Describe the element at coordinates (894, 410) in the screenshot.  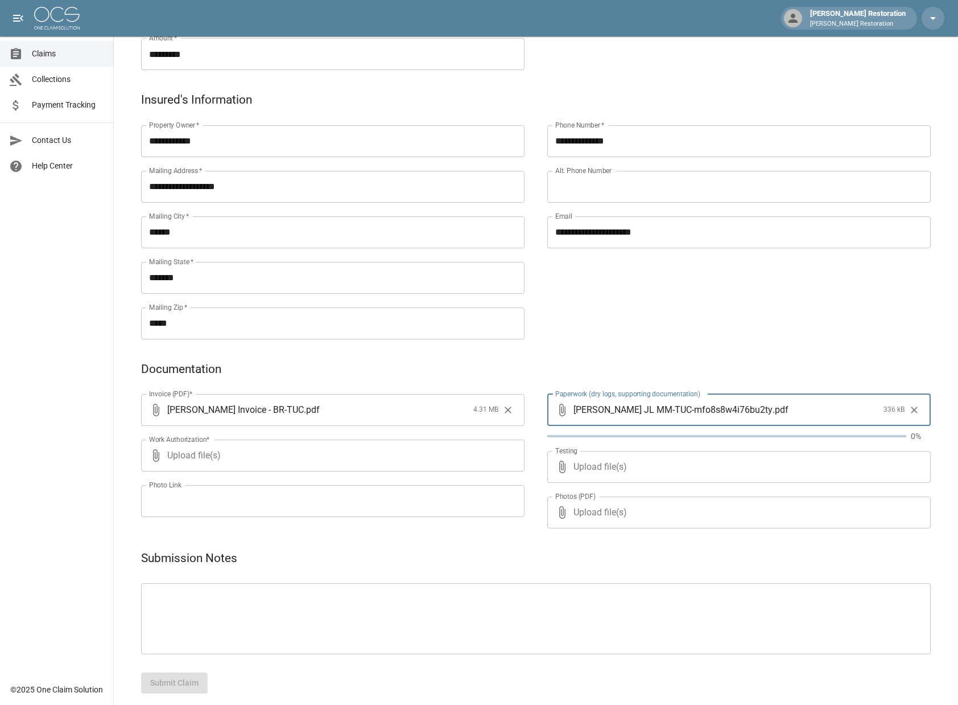
I see `span: 336 kB` at that location.